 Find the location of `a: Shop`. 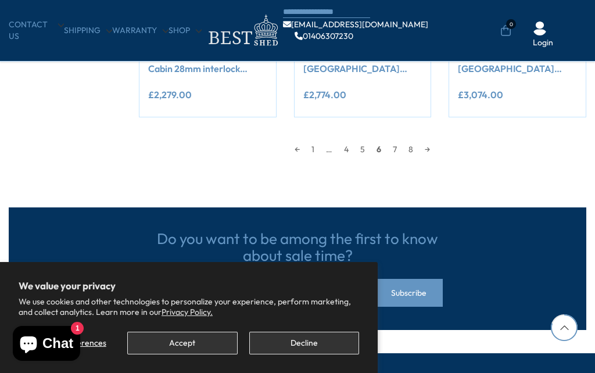

a: Shop is located at coordinates (185, 31).